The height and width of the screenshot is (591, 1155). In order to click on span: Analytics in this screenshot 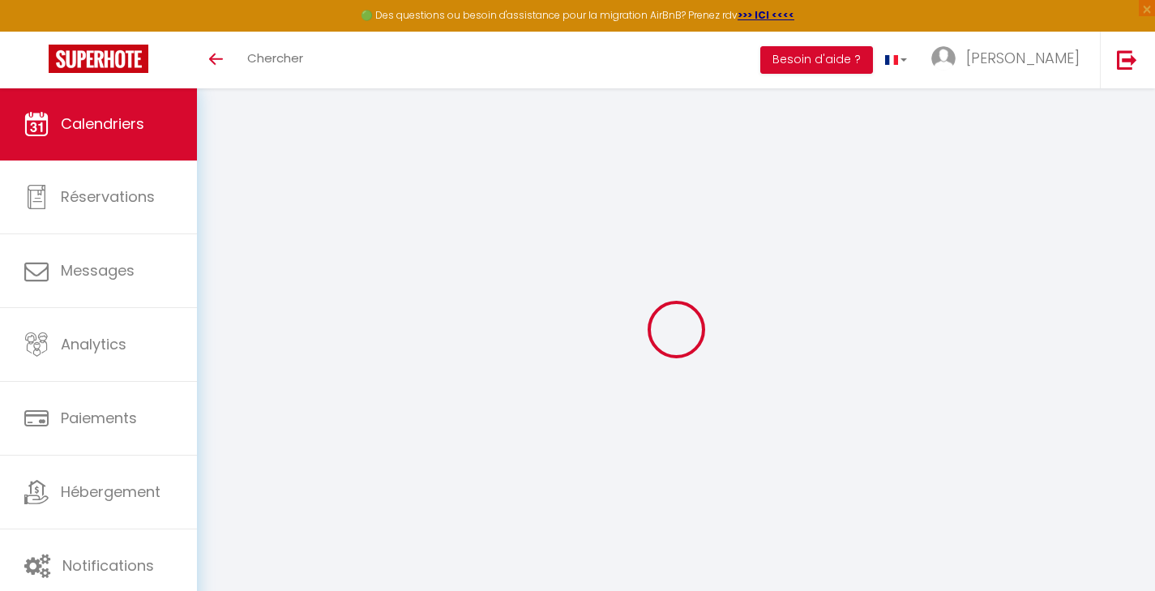, I will do `click(93, 344)`.